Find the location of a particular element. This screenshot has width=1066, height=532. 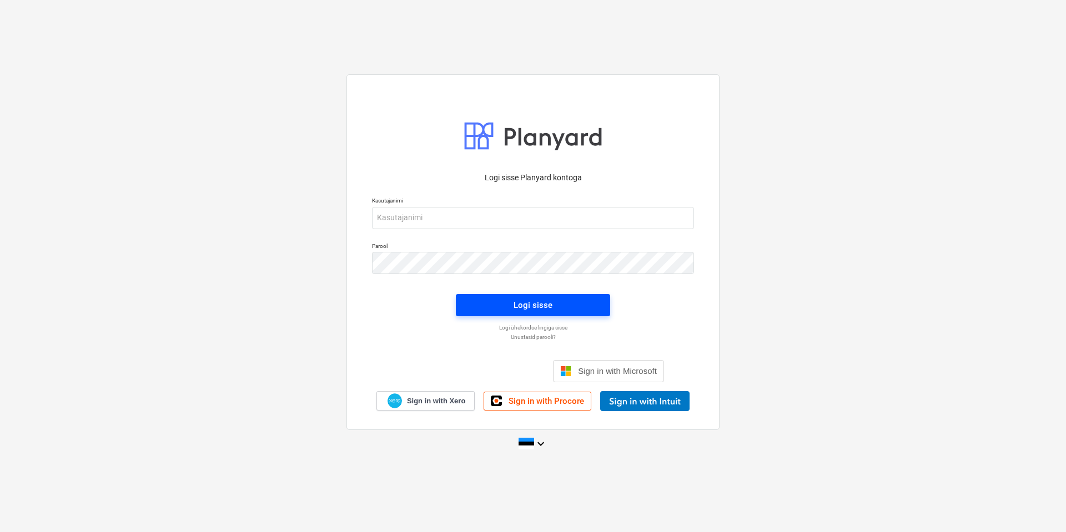

p: Logi ühekordse lingiga sisse is located at coordinates (533, 327).